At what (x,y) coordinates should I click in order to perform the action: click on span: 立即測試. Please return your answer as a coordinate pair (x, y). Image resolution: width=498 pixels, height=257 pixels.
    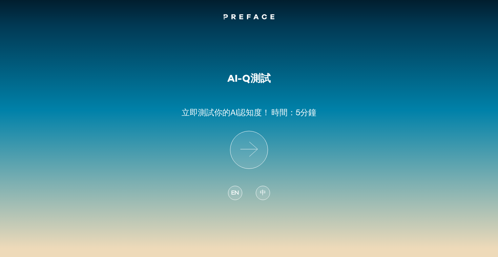
    Looking at the image, I should click on (198, 112).